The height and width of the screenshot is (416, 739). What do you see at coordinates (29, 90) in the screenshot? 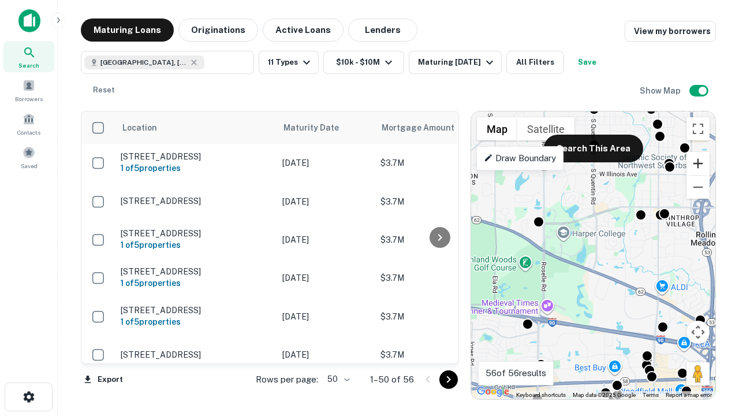
I see `div: Borrowers` at bounding box center [29, 90].